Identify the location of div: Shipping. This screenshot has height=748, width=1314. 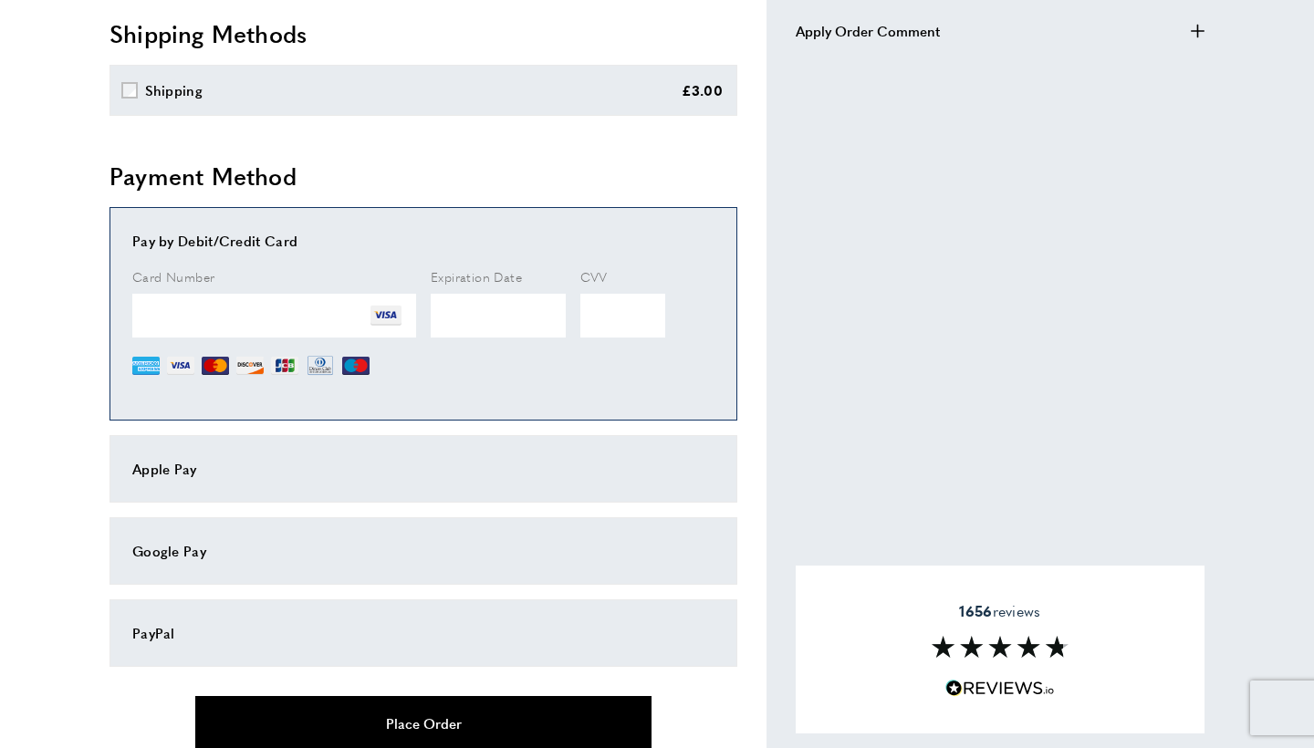
(173, 90).